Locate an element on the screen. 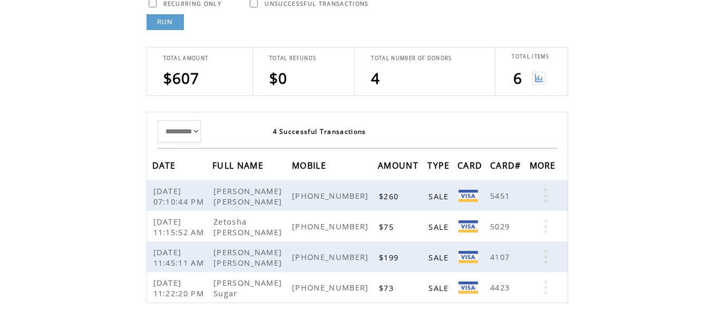 The image size is (712, 320). span: 4 is located at coordinates (375, 78).